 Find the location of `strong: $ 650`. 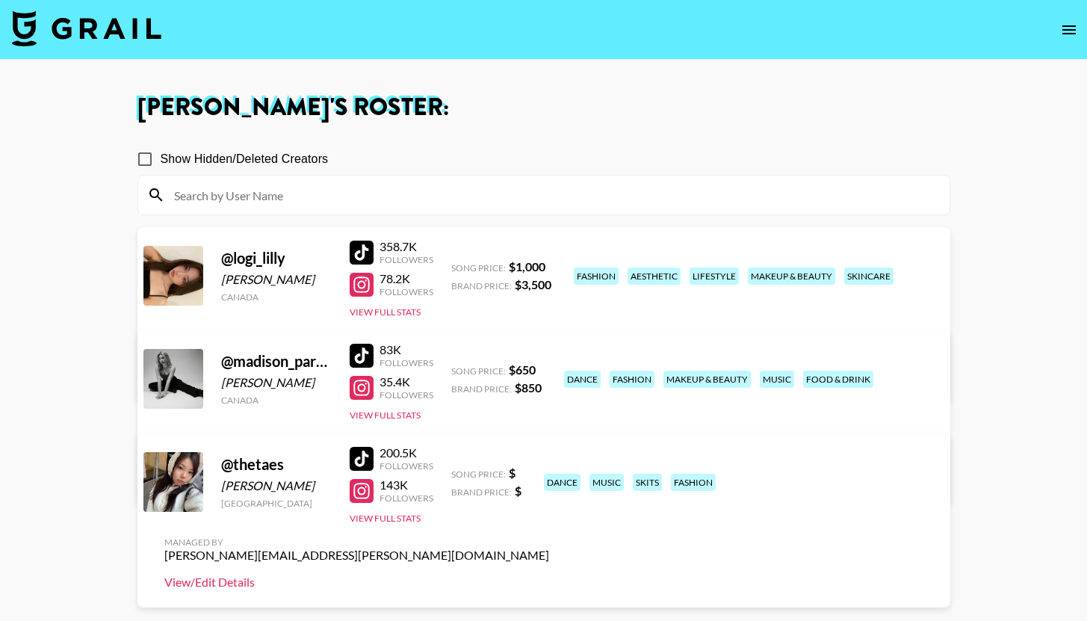

strong: $ 650 is located at coordinates (522, 369).